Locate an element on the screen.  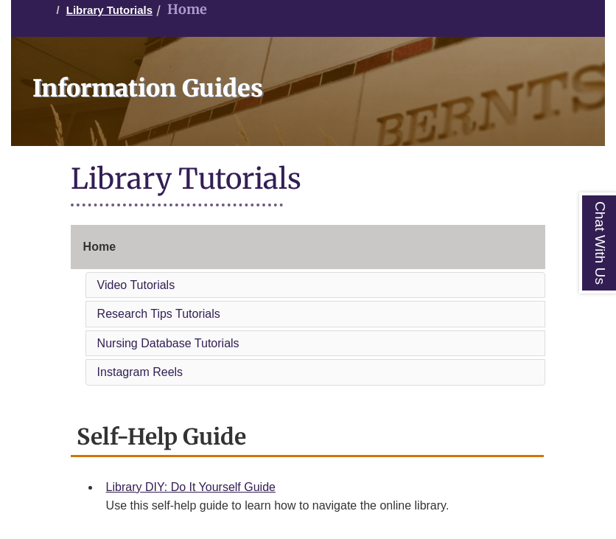
span: Home is located at coordinates (99, 246).